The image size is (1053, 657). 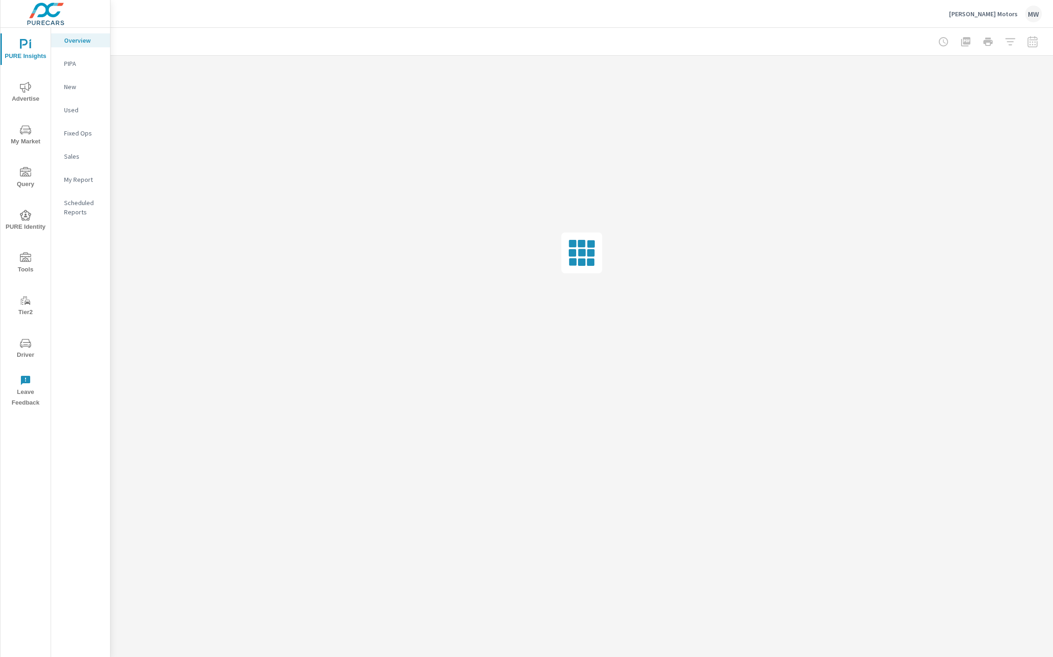 I want to click on div: MW, so click(x=1033, y=14).